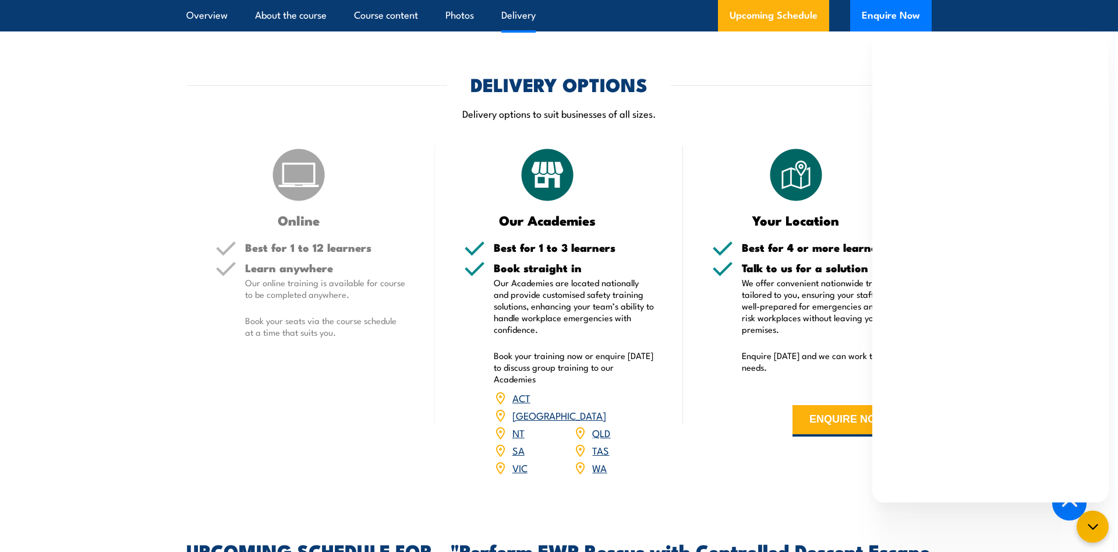 The width and height of the screenshot is (1118, 552). I want to click on p: Book your seats via the course schedule at a time that suits you., so click(326, 326).